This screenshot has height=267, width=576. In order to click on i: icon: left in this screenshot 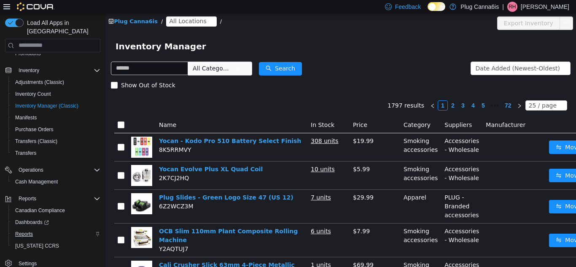, I will do `click(327, 92)`.